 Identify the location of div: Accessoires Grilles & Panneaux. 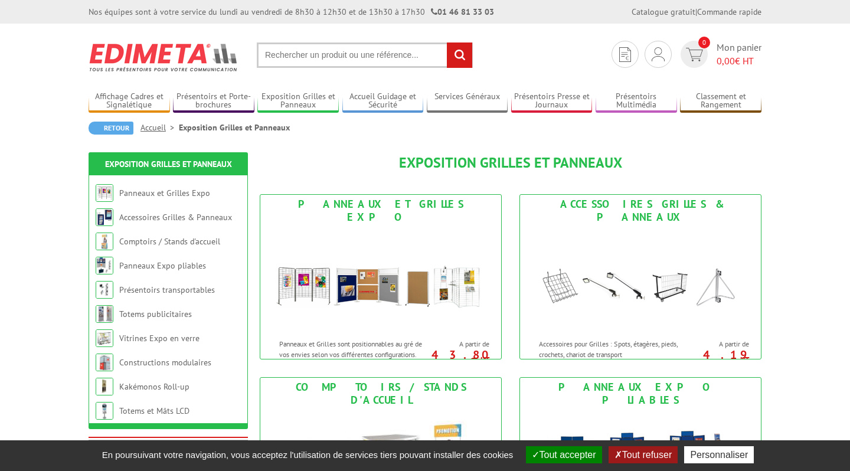
(641, 211).